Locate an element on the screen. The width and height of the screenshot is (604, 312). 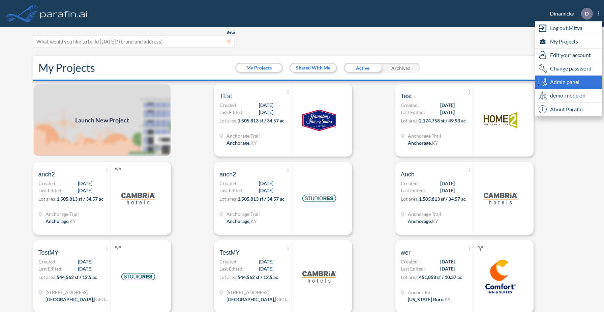
span: Edit your account is located at coordinates (570, 55).